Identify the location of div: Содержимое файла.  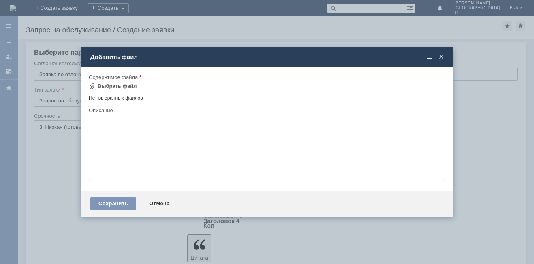
(266, 77).